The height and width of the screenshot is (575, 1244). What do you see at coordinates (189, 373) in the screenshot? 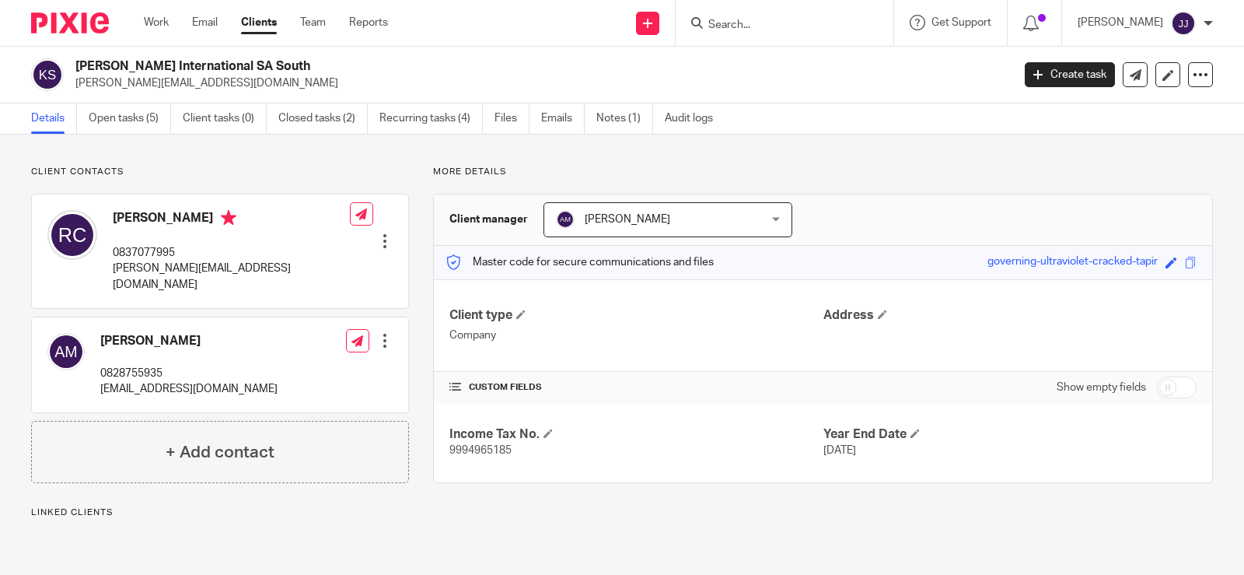
I see `p: 0828755935` at bounding box center [189, 373].